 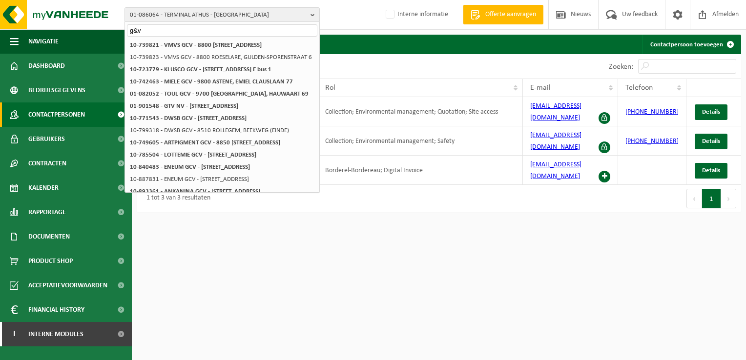 What do you see at coordinates (14, 334) in the screenshot?
I see `span: I` at bounding box center [14, 334].